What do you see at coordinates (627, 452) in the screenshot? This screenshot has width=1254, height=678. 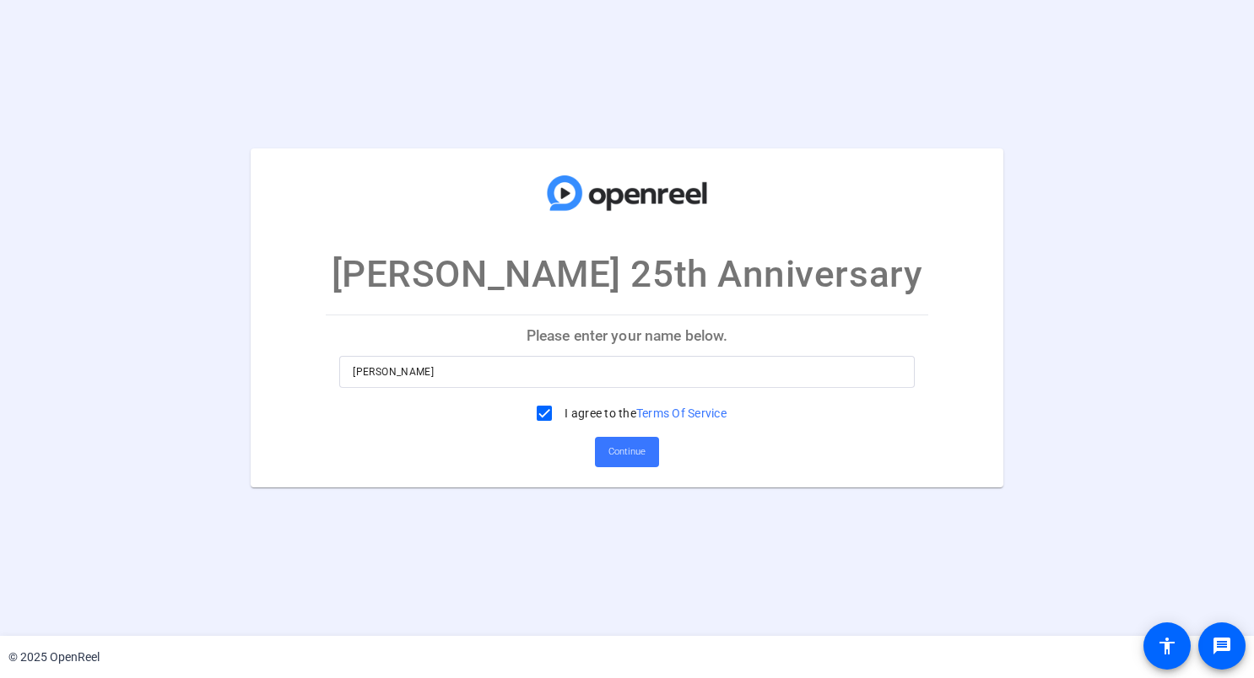 I see `button: Continue` at bounding box center [627, 452].